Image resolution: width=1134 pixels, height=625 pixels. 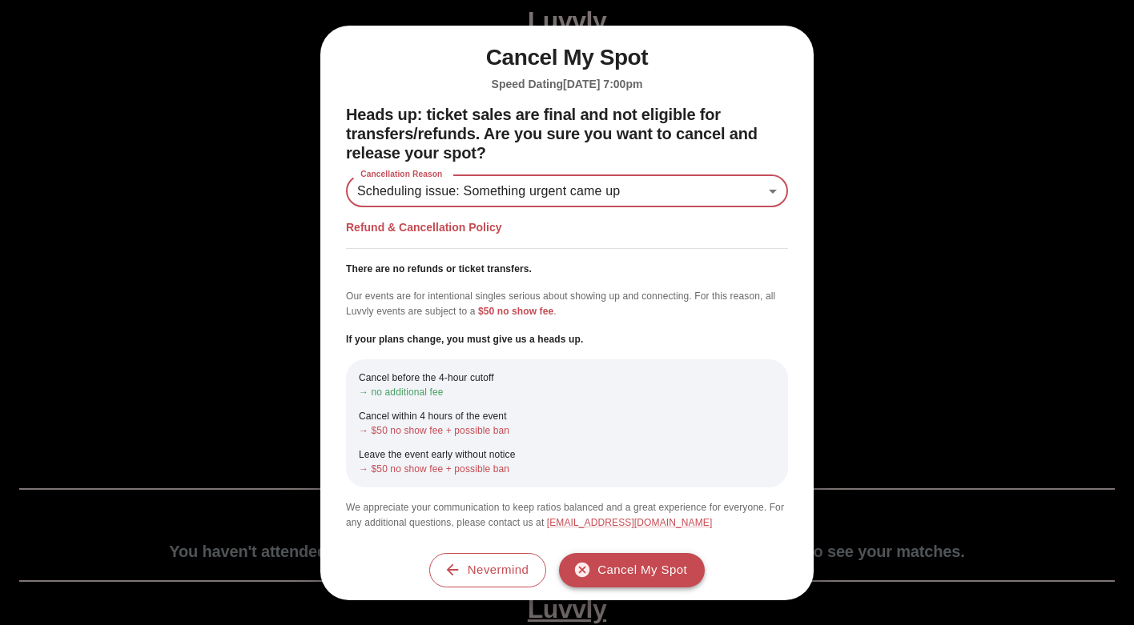 I want to click on button: Nevermind, so click(x=488, y=570).